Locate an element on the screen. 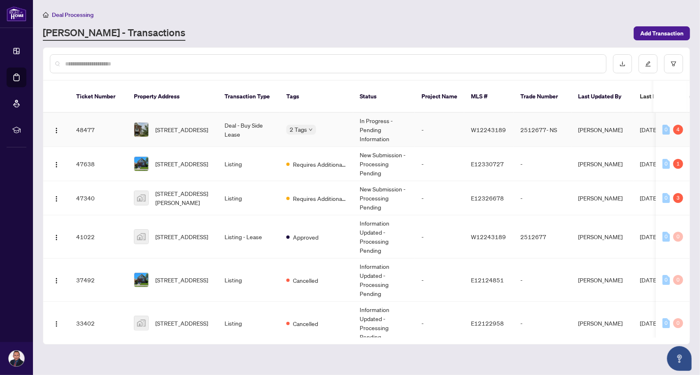 Image resolution: width=700 pixels, height=375 pixels. div: 4 is located at coordinates (678, 130).